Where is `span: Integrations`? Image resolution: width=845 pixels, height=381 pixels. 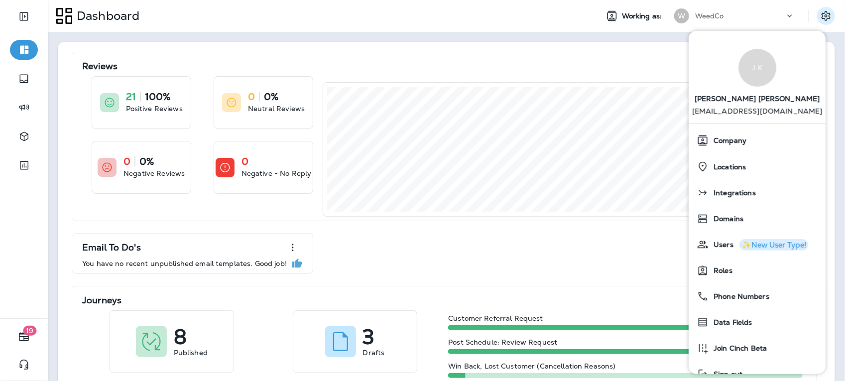
span: Integrations is located at coordinates (732, 193).